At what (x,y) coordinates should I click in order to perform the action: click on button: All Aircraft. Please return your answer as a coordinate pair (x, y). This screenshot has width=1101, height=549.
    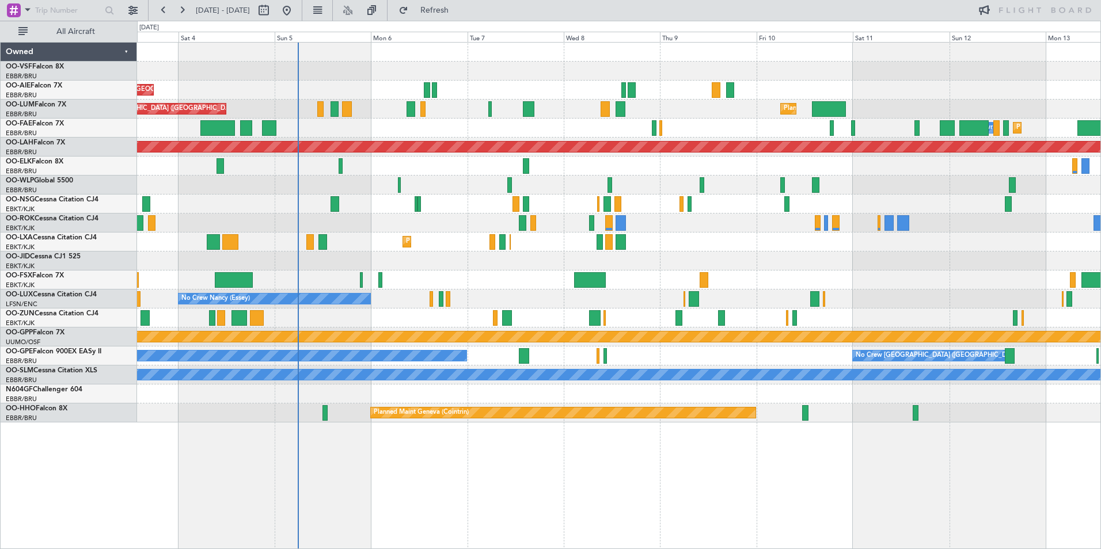
    Looking at the image, I should click on (69, 32).